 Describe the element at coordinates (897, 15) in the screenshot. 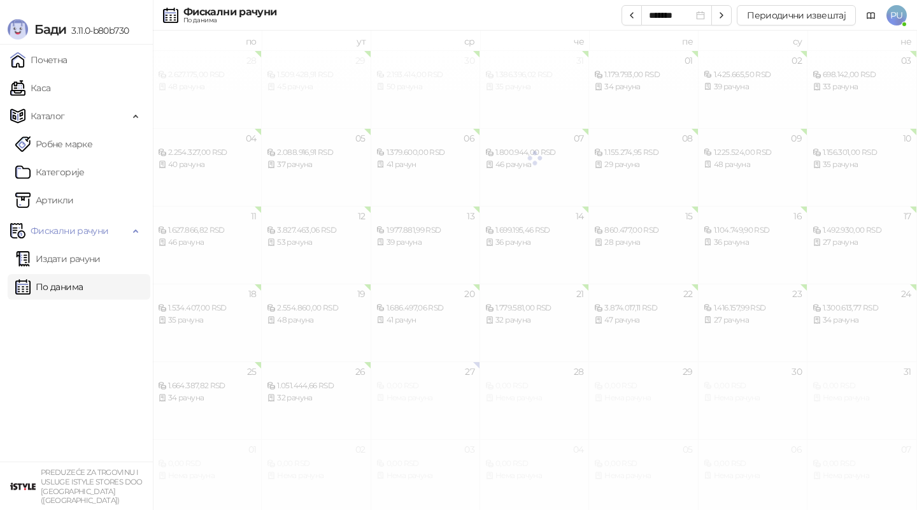

I see `span: PU` at that location.